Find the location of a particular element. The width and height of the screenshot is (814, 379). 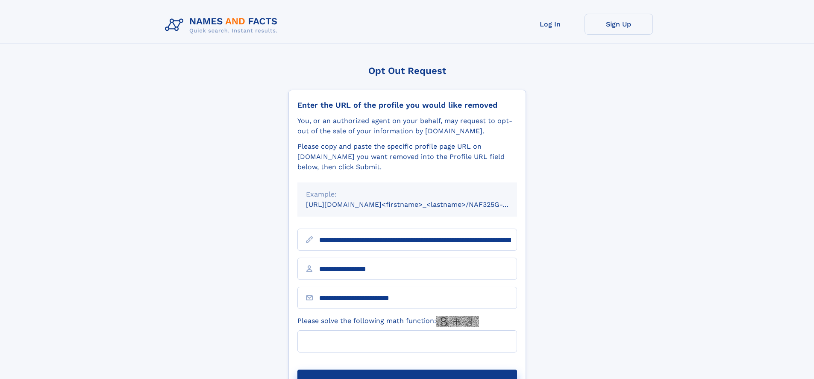

div: You, or an authorized agent on your behalf, may request to opt-out of the sale of your informatio... is located at coordinates (407, 126).